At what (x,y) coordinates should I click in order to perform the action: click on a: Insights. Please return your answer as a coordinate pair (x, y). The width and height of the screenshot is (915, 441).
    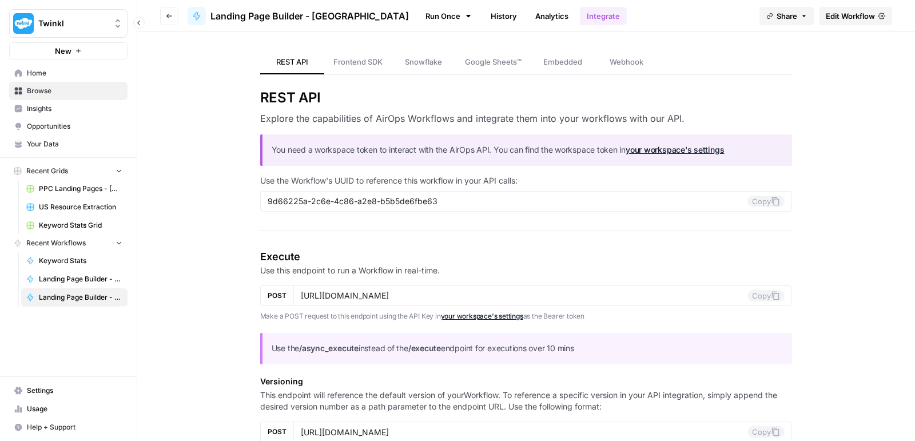
    Looking at the image, I should click on (68, 109).